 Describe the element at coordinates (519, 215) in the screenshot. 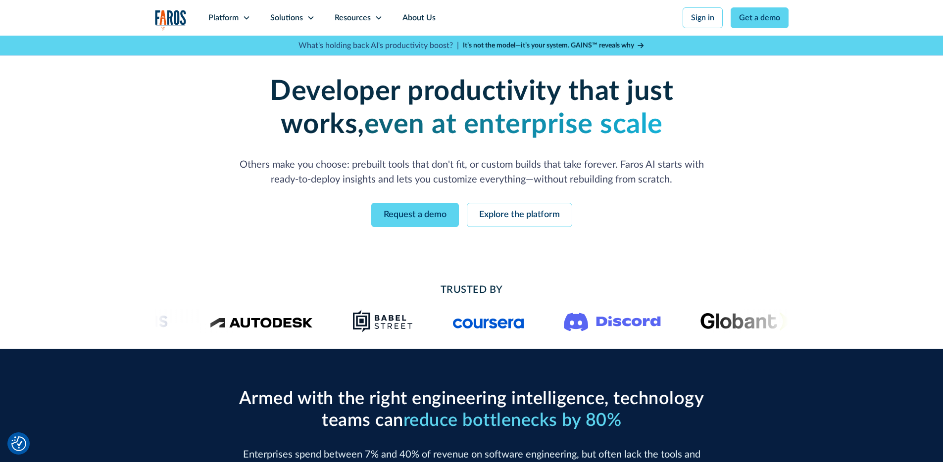

I see `a: Explore the platform` at that location.